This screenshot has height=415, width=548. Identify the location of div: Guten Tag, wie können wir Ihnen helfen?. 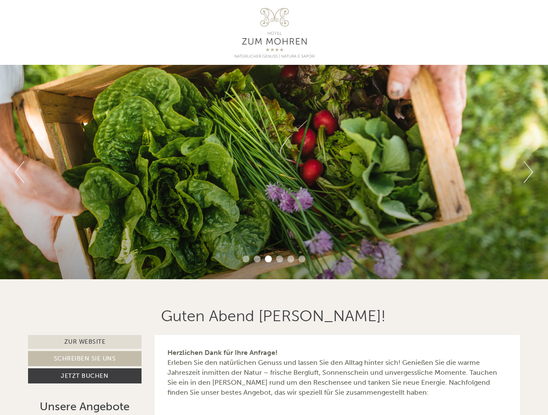
(78, 36).